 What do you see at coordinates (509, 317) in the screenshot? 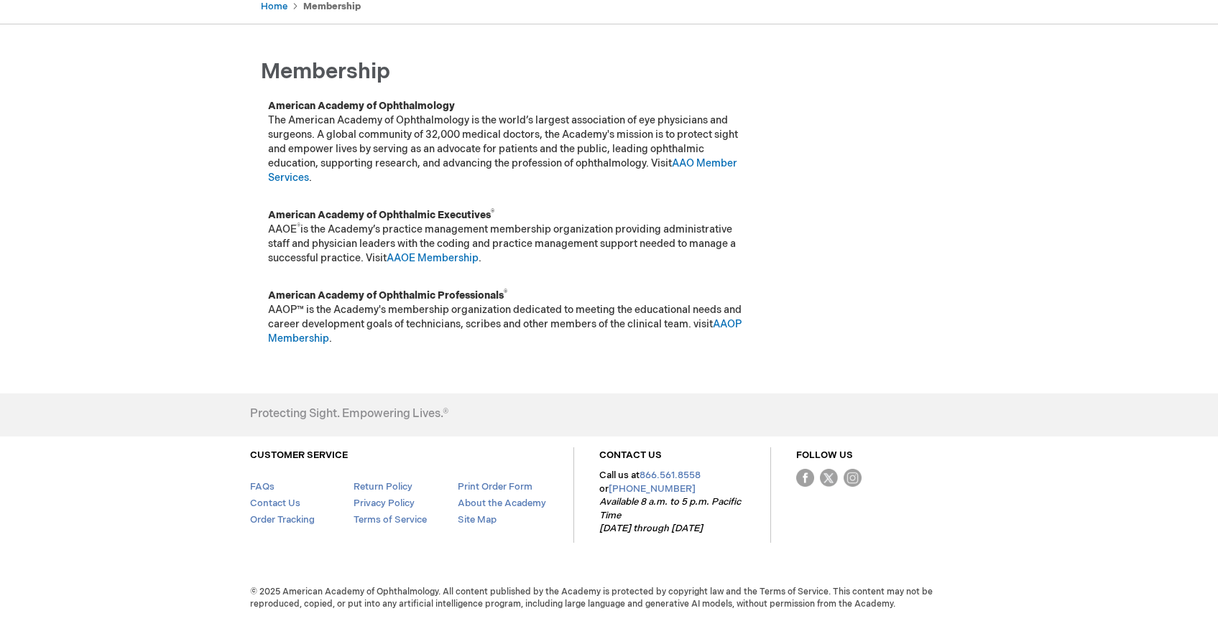
I see `p: AAOP™ is the Academy's membership organization dedicated to meeting the educational needs and car...` at bounding box center [509, 317].